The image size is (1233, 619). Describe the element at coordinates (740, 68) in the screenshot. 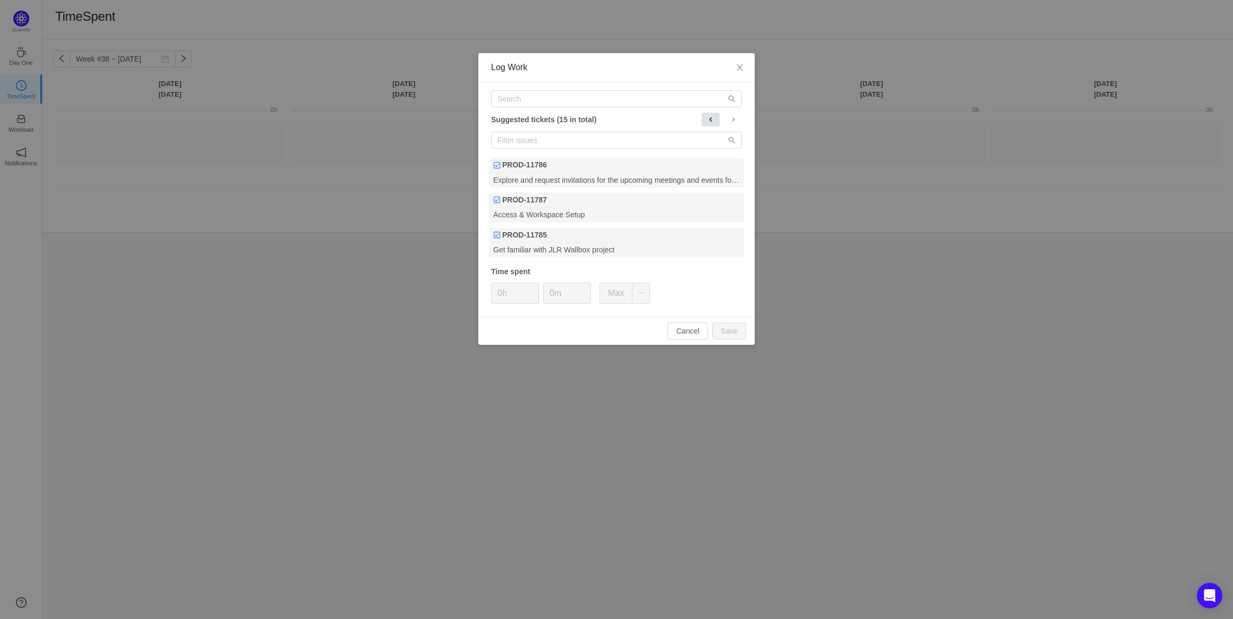

I see `button: Close` at that location.